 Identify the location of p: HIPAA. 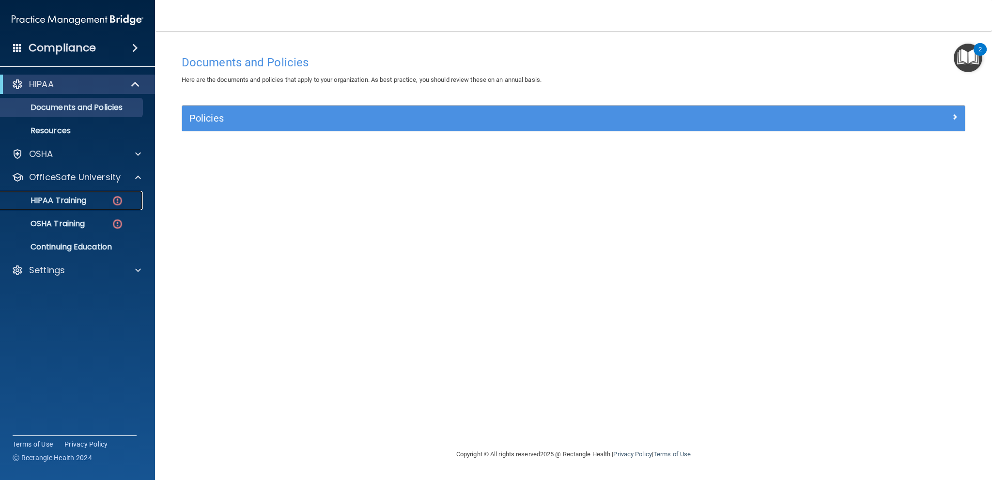
(41, 84).